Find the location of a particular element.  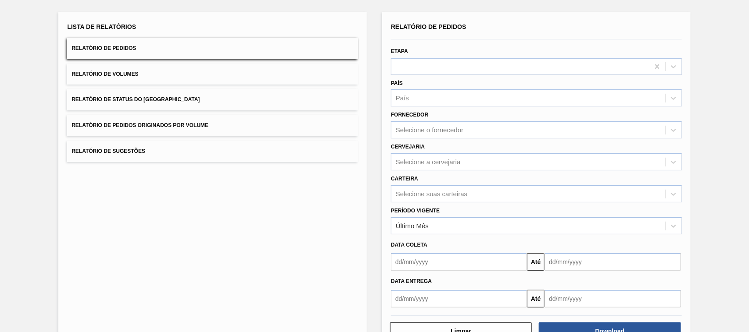

div: Selecione a cervejaria is located at coordinates (428, 162).